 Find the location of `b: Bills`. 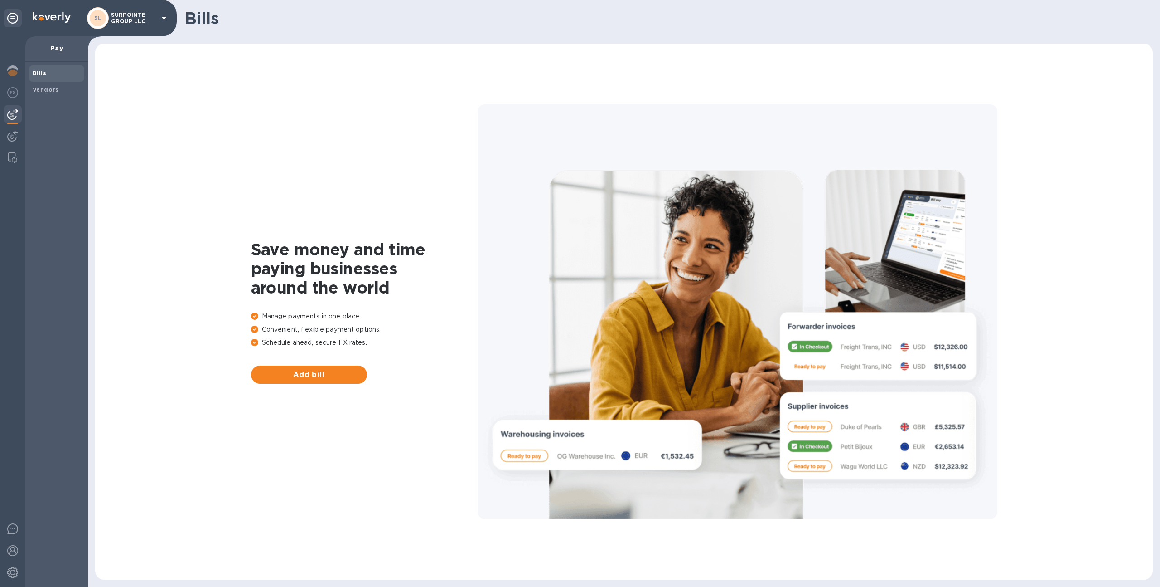

b: Bills is located at coordinates (39, 73).